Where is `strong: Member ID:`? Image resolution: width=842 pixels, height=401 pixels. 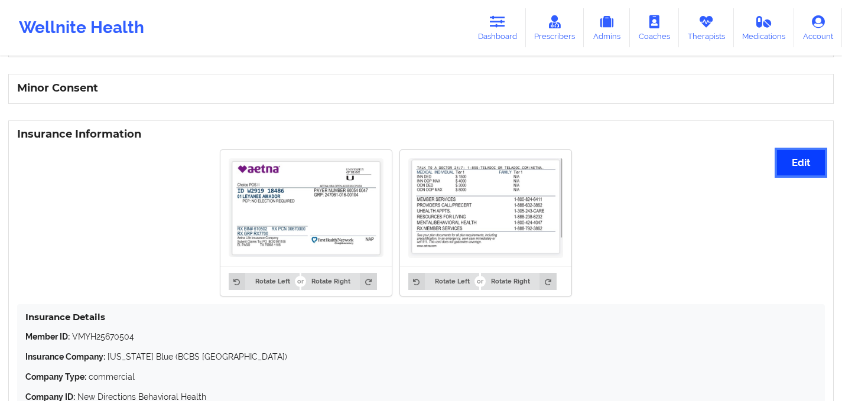 strong: Member ID: is located at coordinates (47, 337).